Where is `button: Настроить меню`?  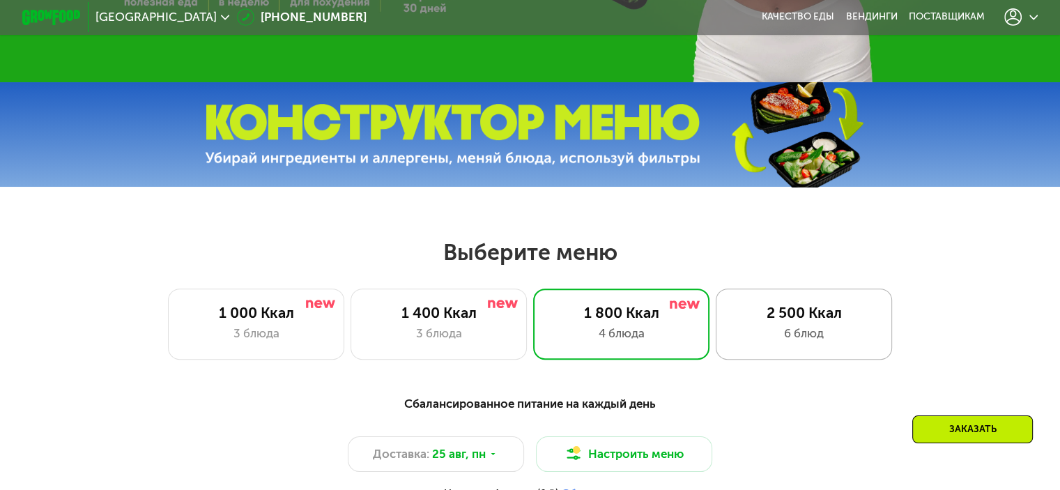
button: Настроить меню is located at coordinates (625, 454).